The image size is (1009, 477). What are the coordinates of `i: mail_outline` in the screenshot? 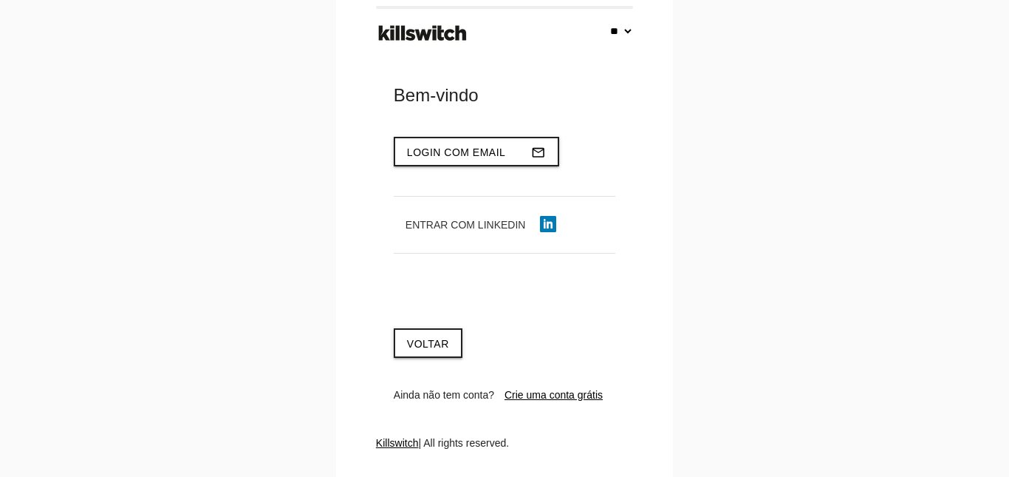 It's located at (539, 152).